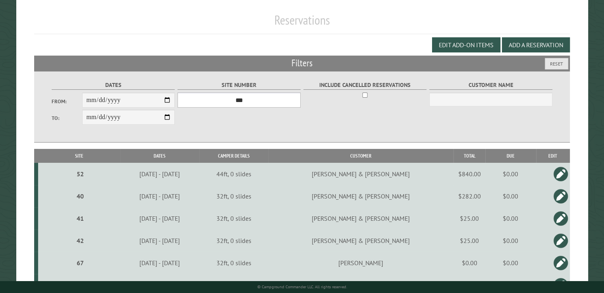  Describe the element at coordinates (234, 156) in the screenshot. I see `th: Camper Details` at that location.